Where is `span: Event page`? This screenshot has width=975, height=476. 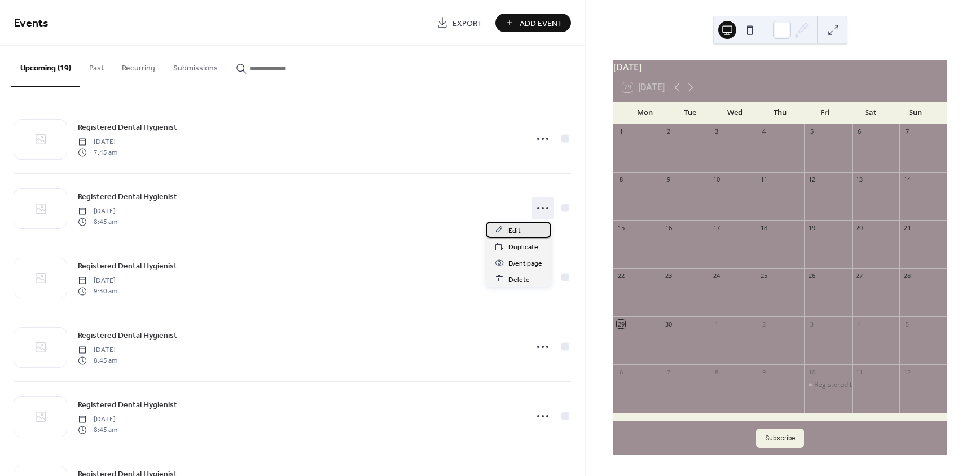 span: Event page is located at coordinates (526, 264).